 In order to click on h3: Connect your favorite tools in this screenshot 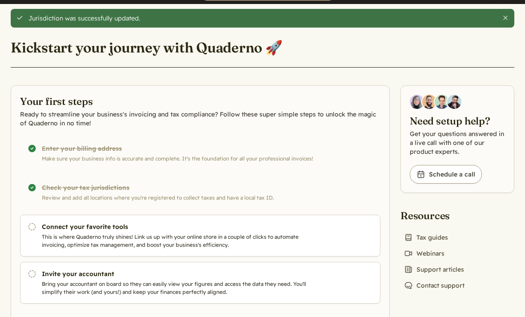, I will do `click(178, 227)`.